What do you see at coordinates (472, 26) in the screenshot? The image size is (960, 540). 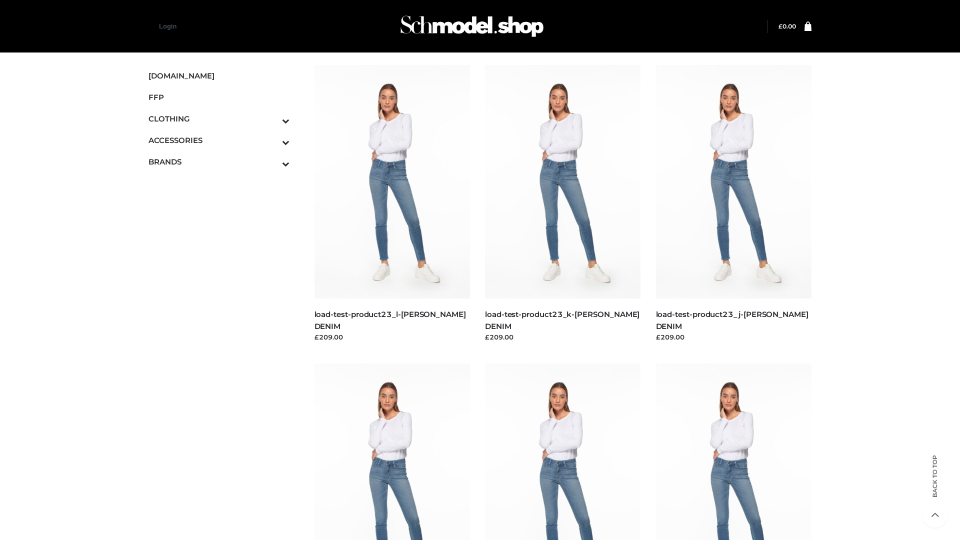 I see `img: Schmodel Admin 964` at bounding box center [472, 26].